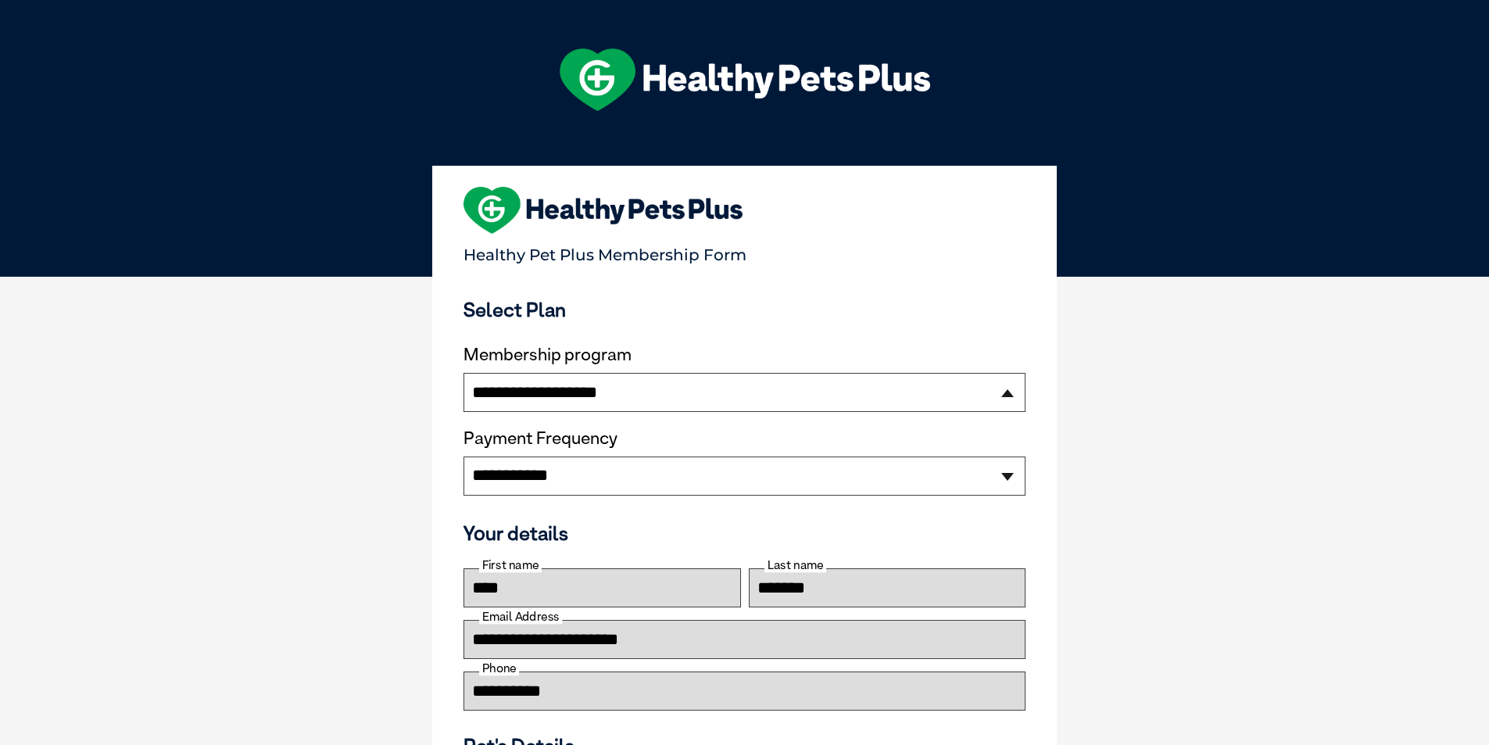 The height and width of the screenshot is (745, 1489). What do you see at coordinates (795, 565) in the screenshot?
I see `label: Last name` at bounding box center [795, 565].